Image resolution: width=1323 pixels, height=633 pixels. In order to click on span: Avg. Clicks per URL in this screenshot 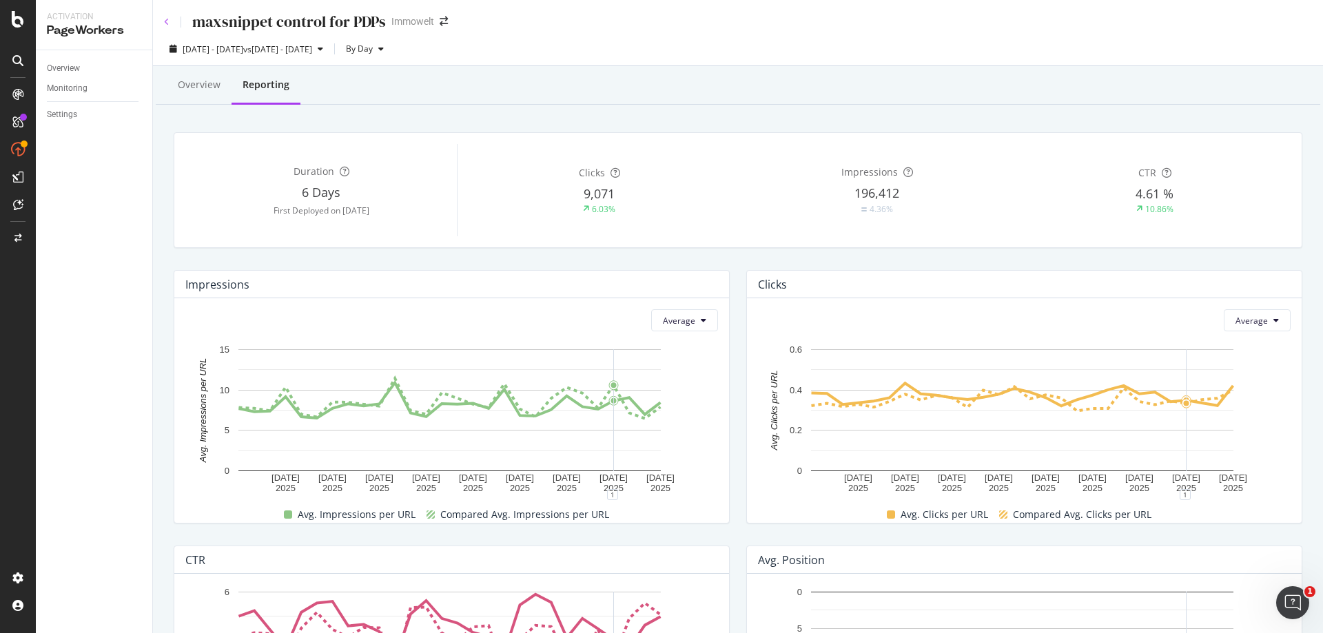, I will do `click(944, 515)`.